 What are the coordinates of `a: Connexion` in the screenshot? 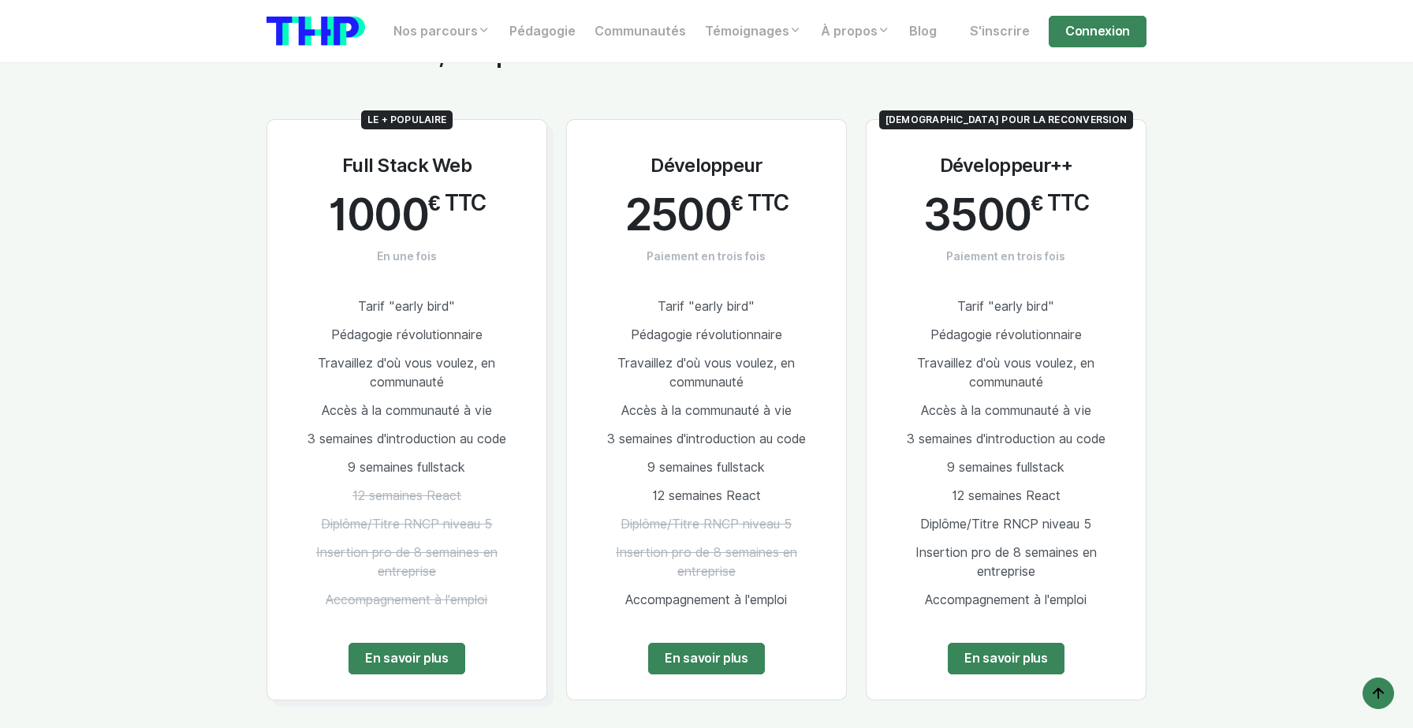 It's located at (1098, 32).